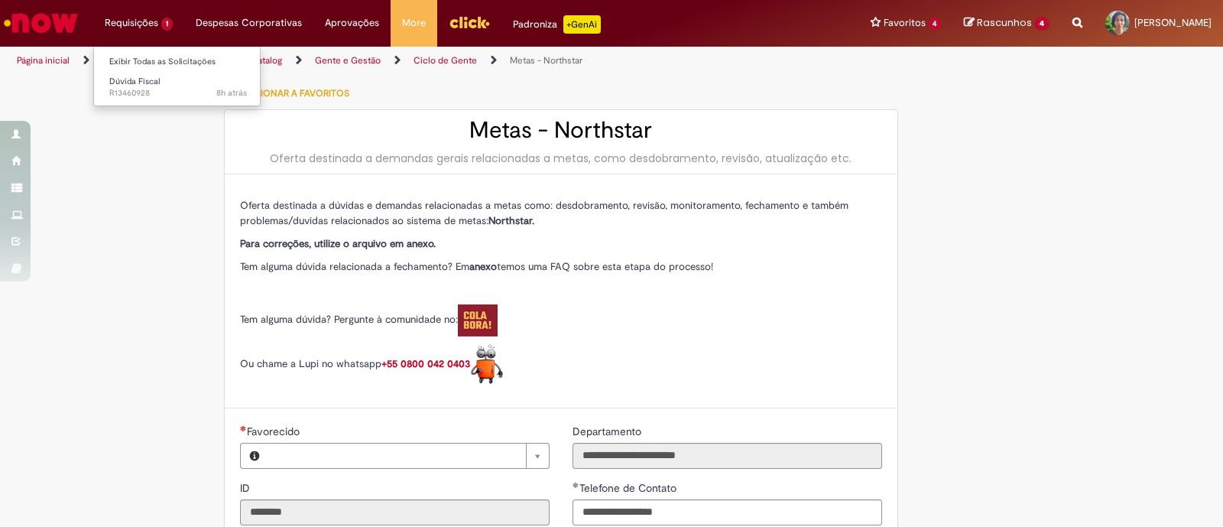 The width and height of the screenshot is (1223, 527). Describe the element at coordinates (348, 60) in the screenshot. I see `a: Gente e Gestão` at that location.